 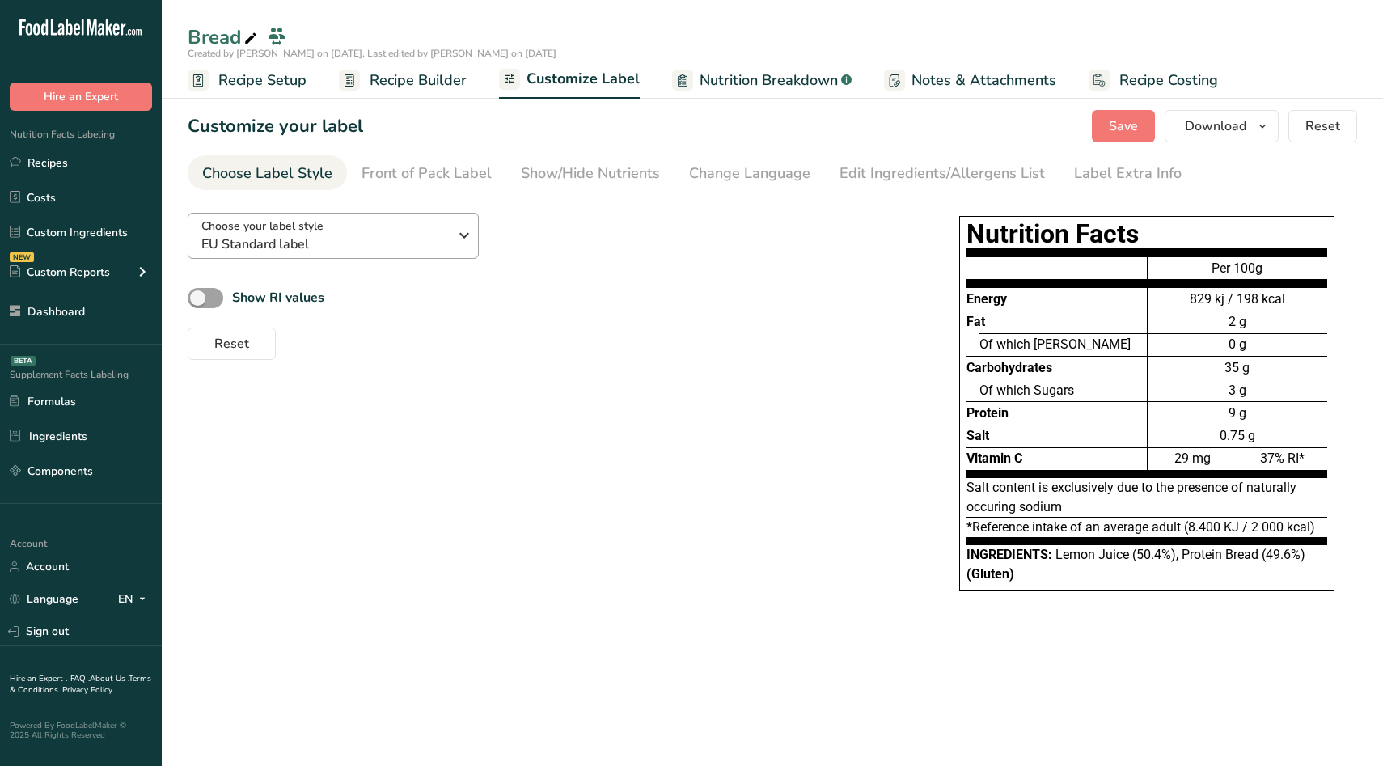 I want to click on a: Recipe Costing, so click(x=1153, y=80).